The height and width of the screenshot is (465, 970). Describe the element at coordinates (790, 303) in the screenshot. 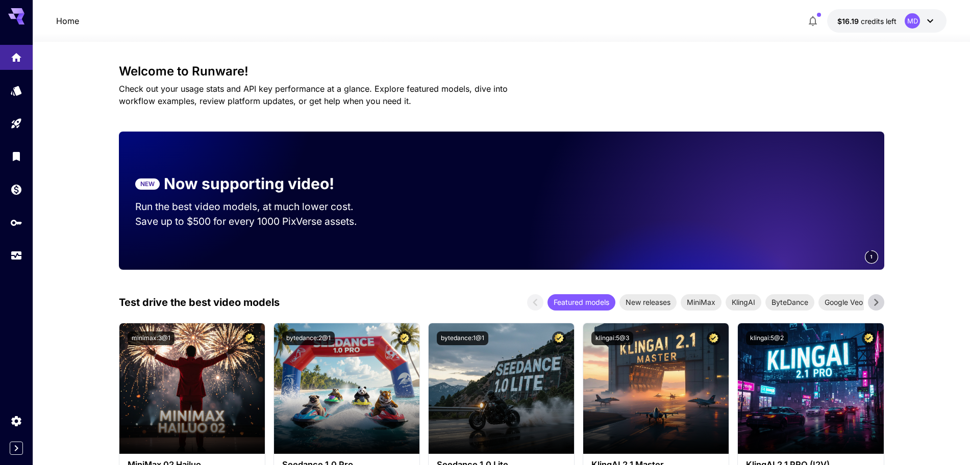

I see `div: ByteDance` at that location.